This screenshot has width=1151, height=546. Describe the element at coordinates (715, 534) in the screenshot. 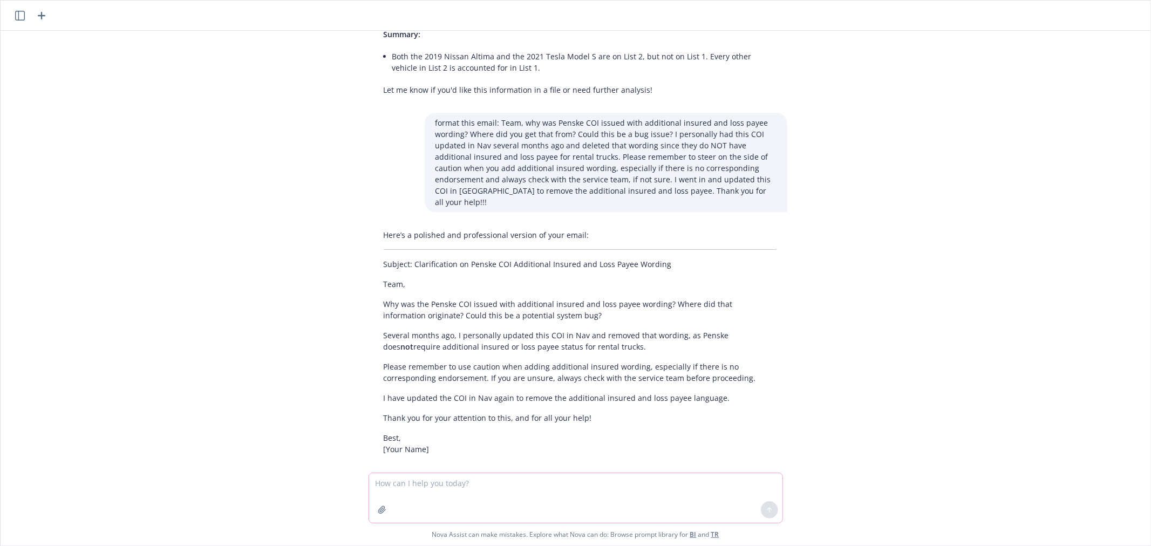

I see `a: TR` at that location.